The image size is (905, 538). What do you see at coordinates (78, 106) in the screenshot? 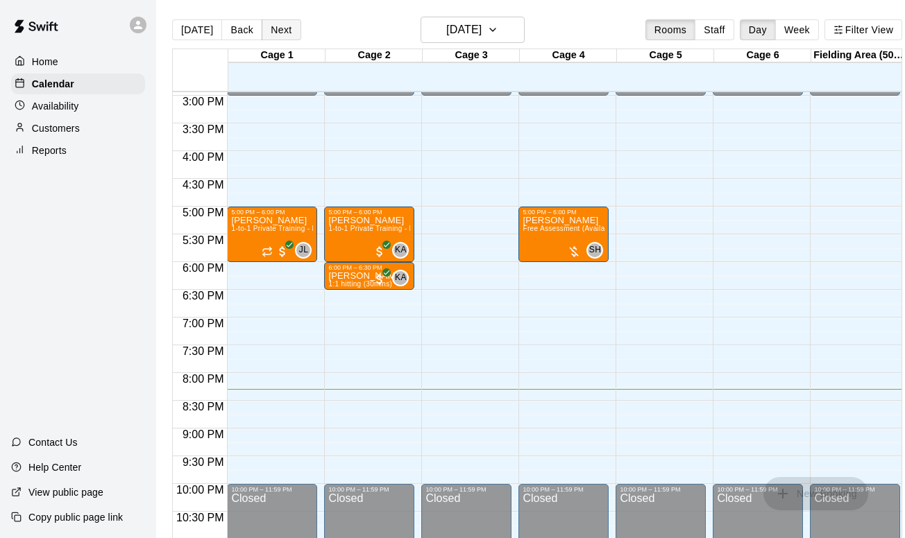
I see `a: Availability` at bounding box center [78, 106].